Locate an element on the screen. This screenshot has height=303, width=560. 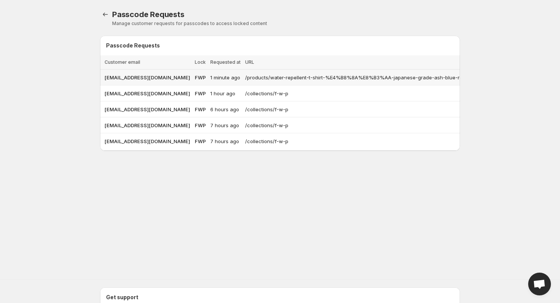
span: /products/water-repellent-t-shirt-%E4%B8%8A%E8%B3%AA-japanese-grade-ash-blue-regular-fit-unisex is located at coordinates (372, 77).